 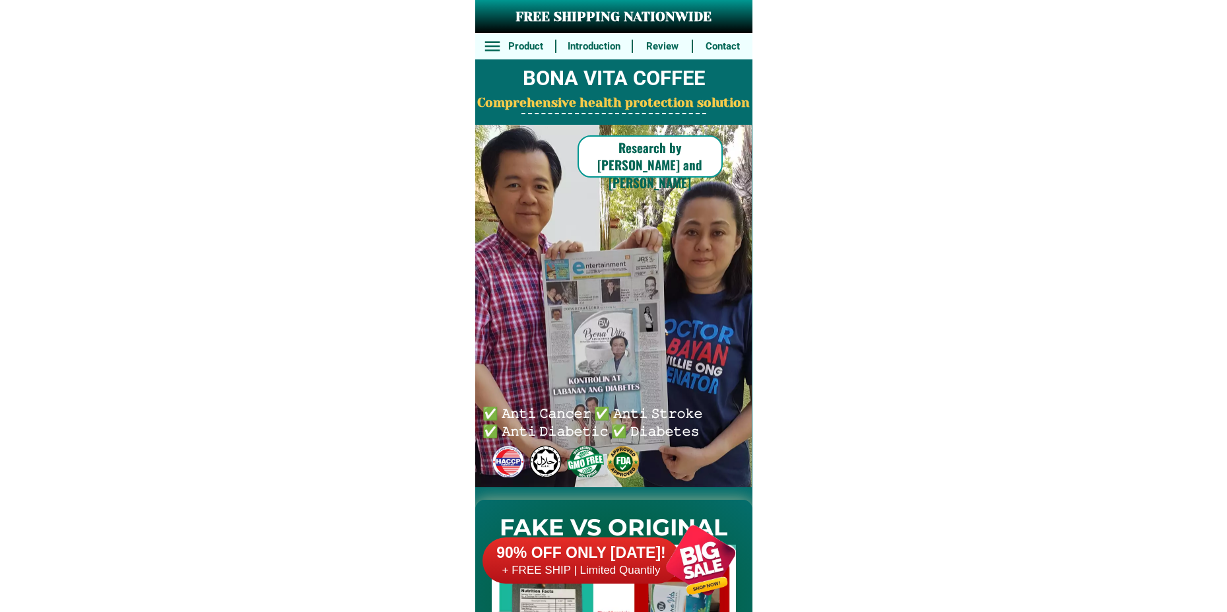 What do you see at coordinates (614, 103) in the screenshot?
I see `h2: Comprehensive health protection solution` at bounding box center [614, 103].